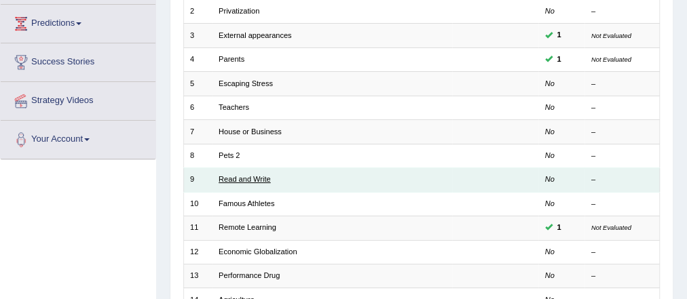 This screenshot has width=687, height=299. I want to click on a: Privatization, so click(239, 11).